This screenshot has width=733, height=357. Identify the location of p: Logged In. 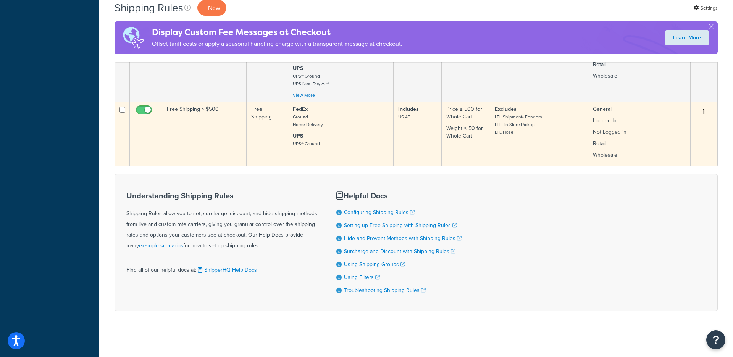
(639, 121).